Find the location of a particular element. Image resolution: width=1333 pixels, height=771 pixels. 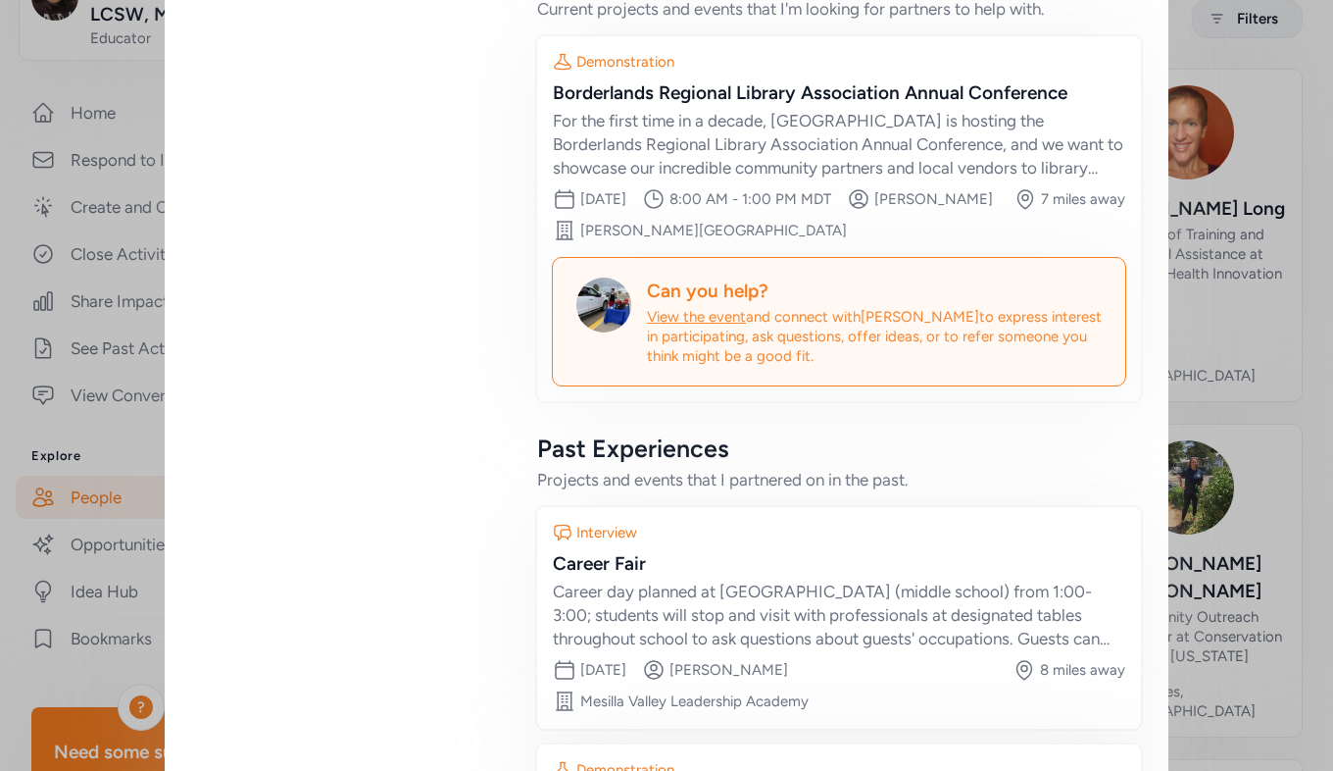

div: Can you help? is located at coordinates (875, 291).